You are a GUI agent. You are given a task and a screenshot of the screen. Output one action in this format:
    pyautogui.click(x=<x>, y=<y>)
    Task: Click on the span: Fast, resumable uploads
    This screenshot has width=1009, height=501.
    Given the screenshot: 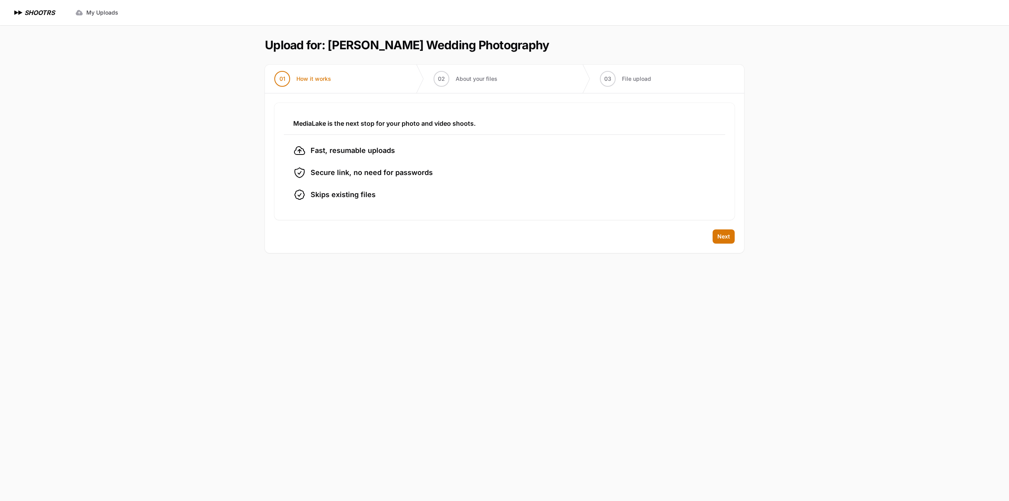 What is the action you would take?
    pyautogui.click(x=353, y=151)
    